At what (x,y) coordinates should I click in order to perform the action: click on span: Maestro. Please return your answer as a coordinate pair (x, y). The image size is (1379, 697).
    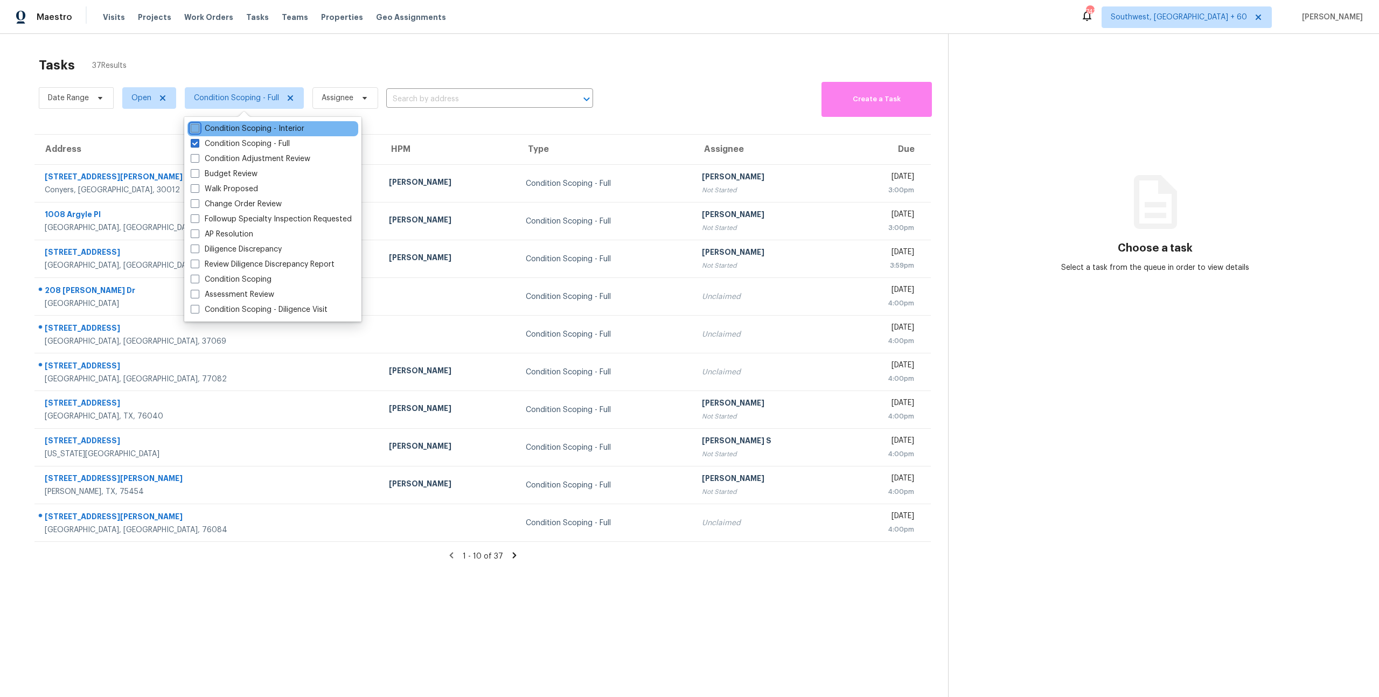
    Looking at the image, I should click on (54, 17).